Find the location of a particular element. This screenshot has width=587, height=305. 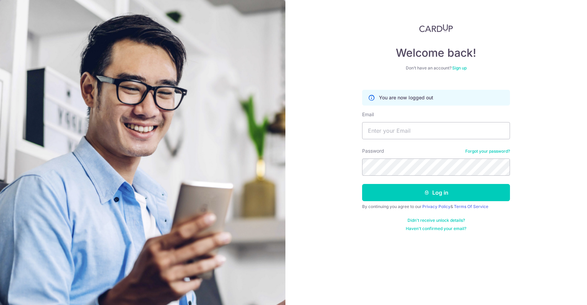

a: Forgot your password? is located at coordinates (488, 151).